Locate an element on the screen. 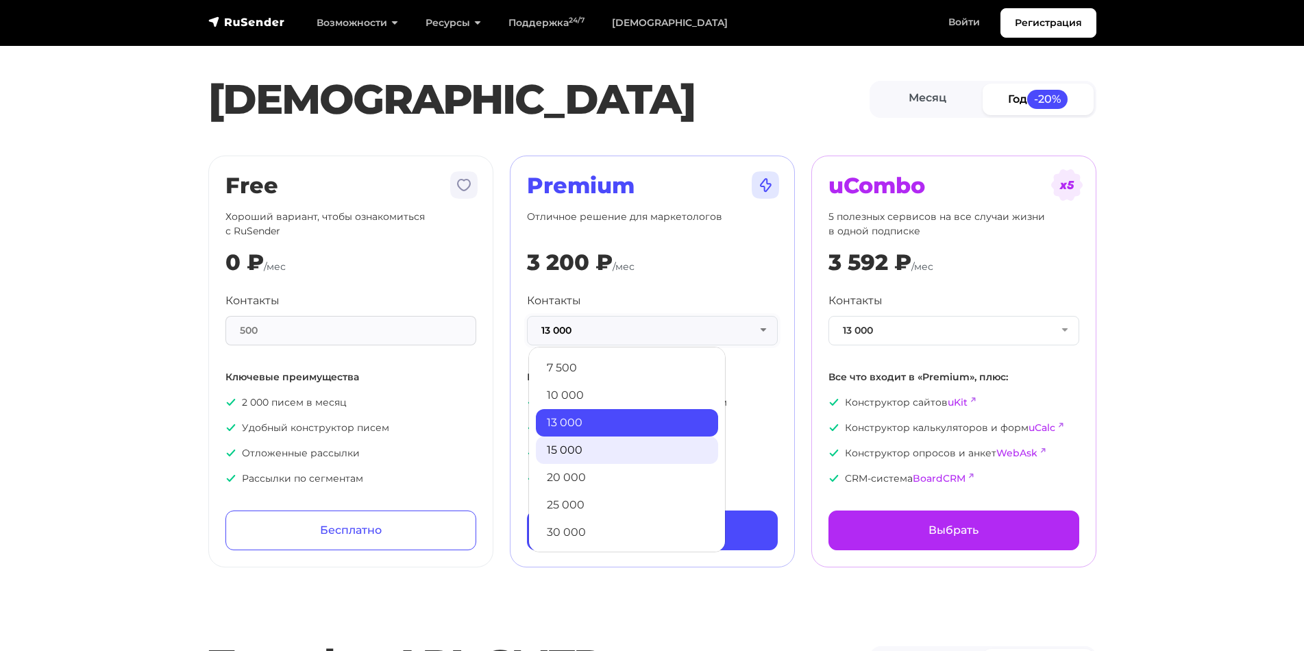 This screenshot has height=651, width=1304. div: 3 592 ₽ is located at coordinates (869, 262).